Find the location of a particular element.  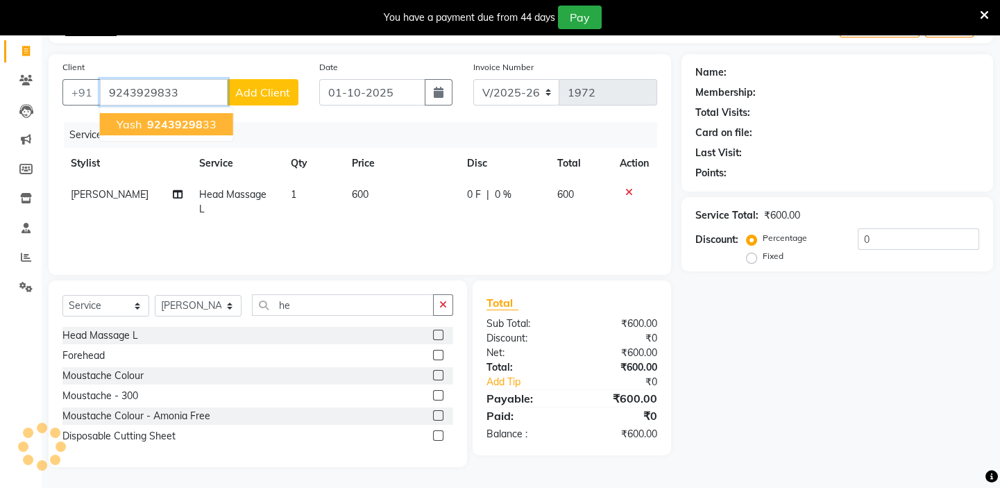

label: Client is located at coordinates (74, 67).